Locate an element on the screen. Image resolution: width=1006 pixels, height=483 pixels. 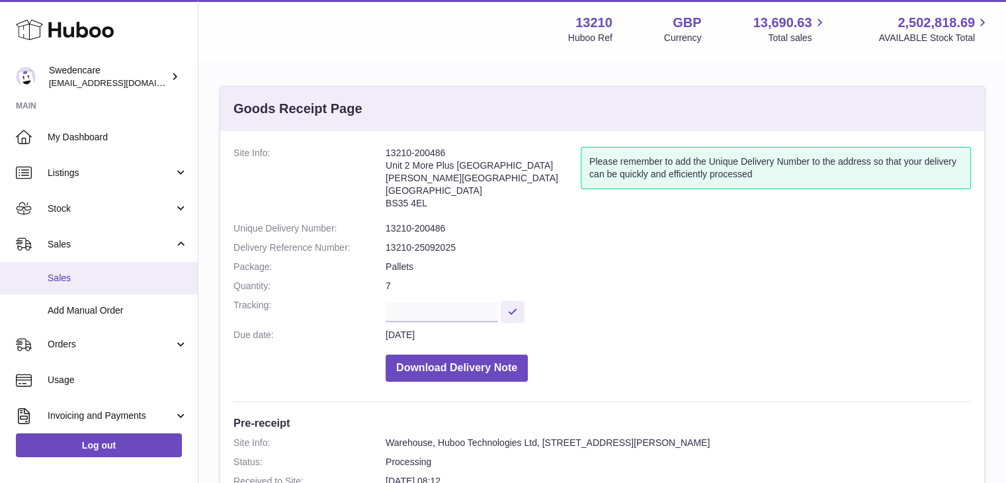
span: Total sales is located at coordinates (797, 38).